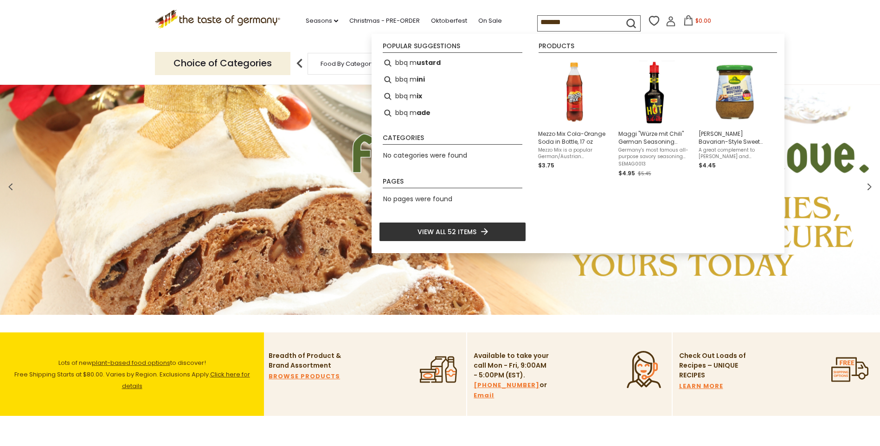  Describe the element at coordinates (452, 113) in the screenshot. I see `li: bbq made` at that location.